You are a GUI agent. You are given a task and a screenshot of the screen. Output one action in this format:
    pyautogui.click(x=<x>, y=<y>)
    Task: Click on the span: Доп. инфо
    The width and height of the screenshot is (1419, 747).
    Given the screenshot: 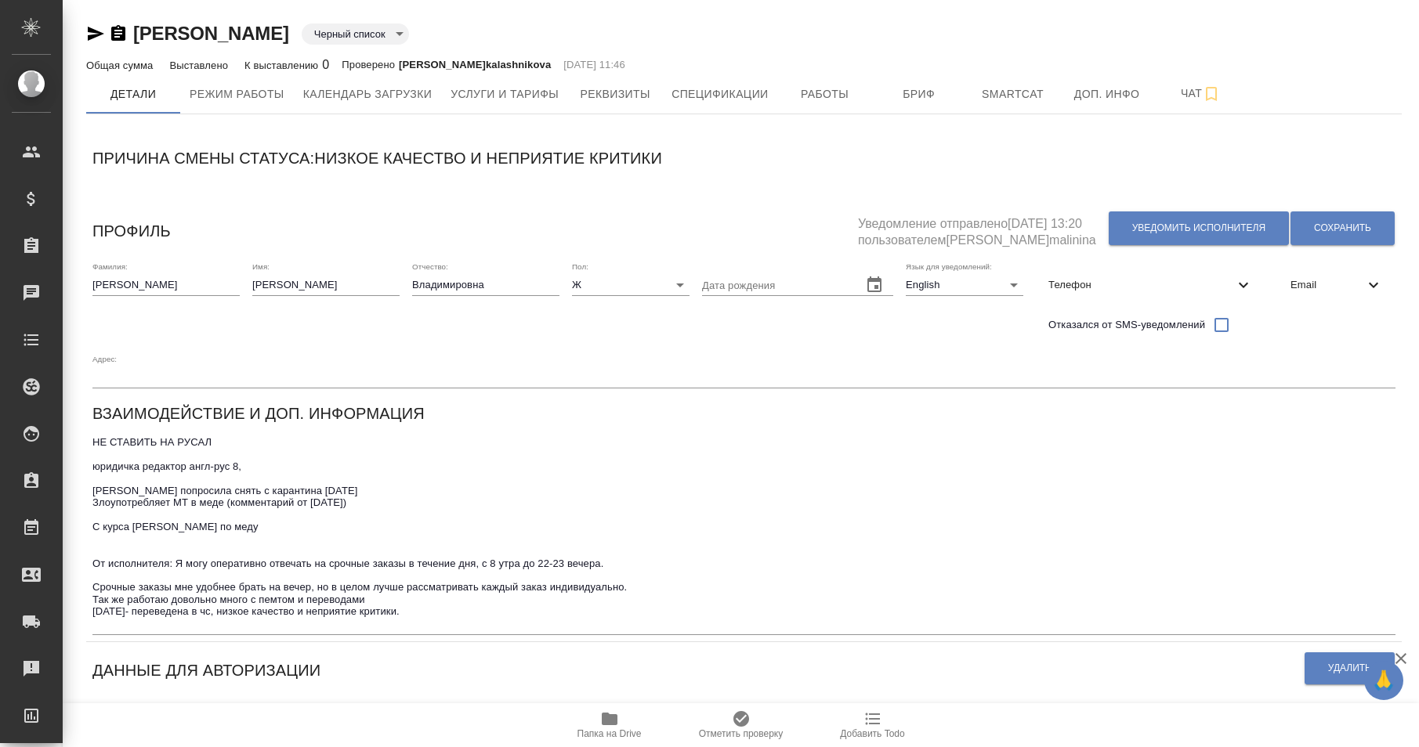 What is the action you would take?
    pyautogui.click(x=1107, y=94)
    